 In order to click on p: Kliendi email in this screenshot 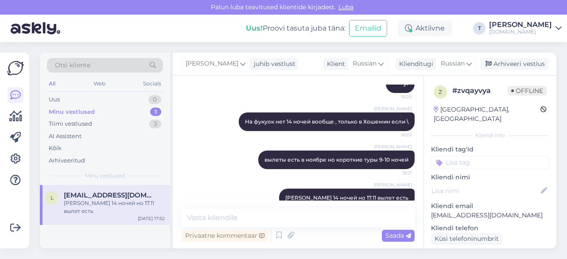, I will do `click(490, 206)`.